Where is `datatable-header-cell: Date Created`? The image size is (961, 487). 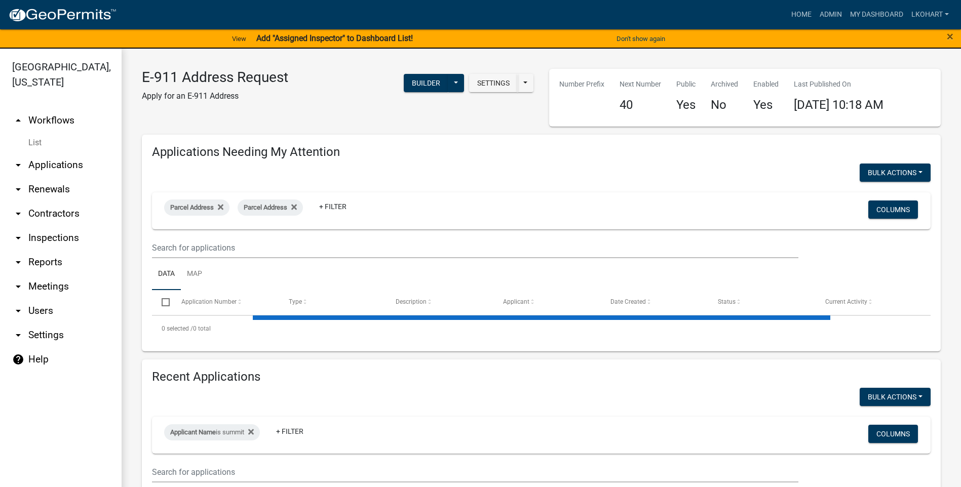 datatable-header-cell: Date Created is located at coordinates (654, 302).